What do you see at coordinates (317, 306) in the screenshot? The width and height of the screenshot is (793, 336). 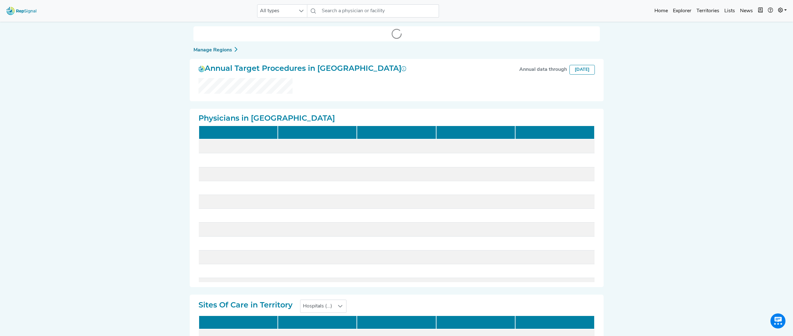 I see `span: Hospitals (...)` at bounding box center [317, 306].